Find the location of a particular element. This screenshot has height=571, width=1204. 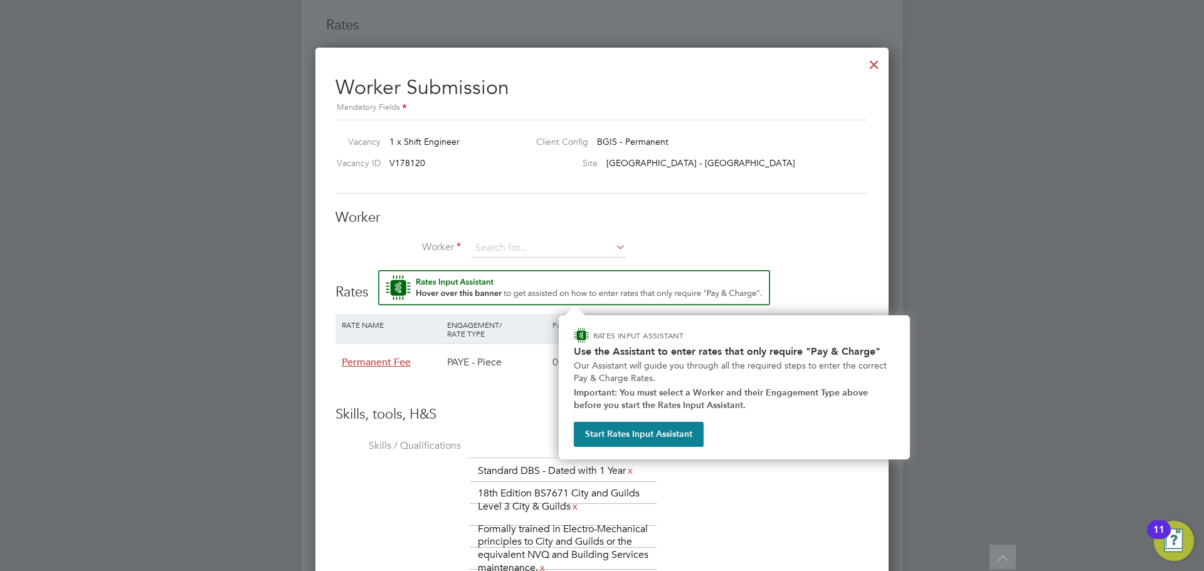

img: ENGAGE Assistant Icon is located at coordinates (581, 336).